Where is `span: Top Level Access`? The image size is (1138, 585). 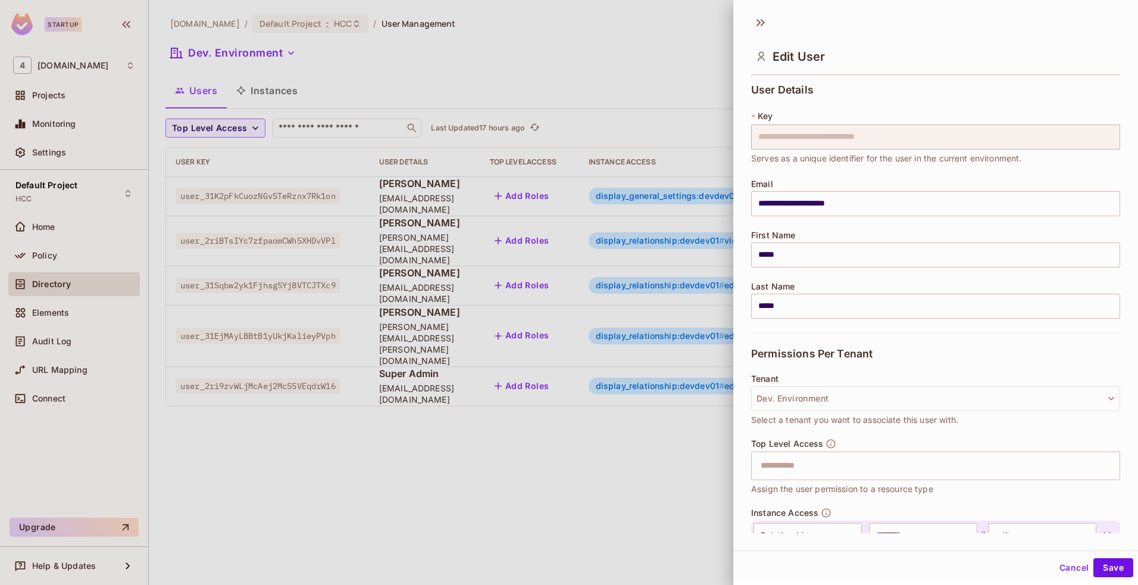 span: Top Level Access is located at coordinates (787, 443).